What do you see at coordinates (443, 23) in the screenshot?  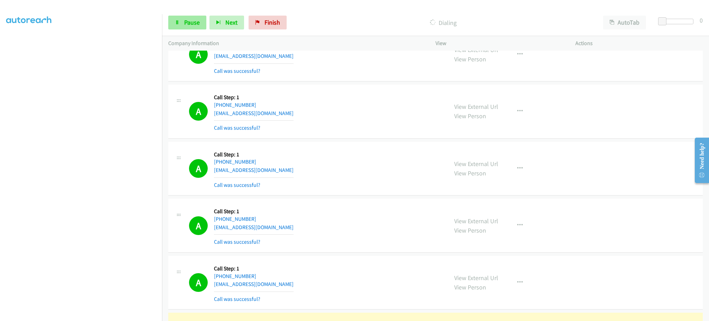 I see `p: Dialing` at bounding box center [443, 23].